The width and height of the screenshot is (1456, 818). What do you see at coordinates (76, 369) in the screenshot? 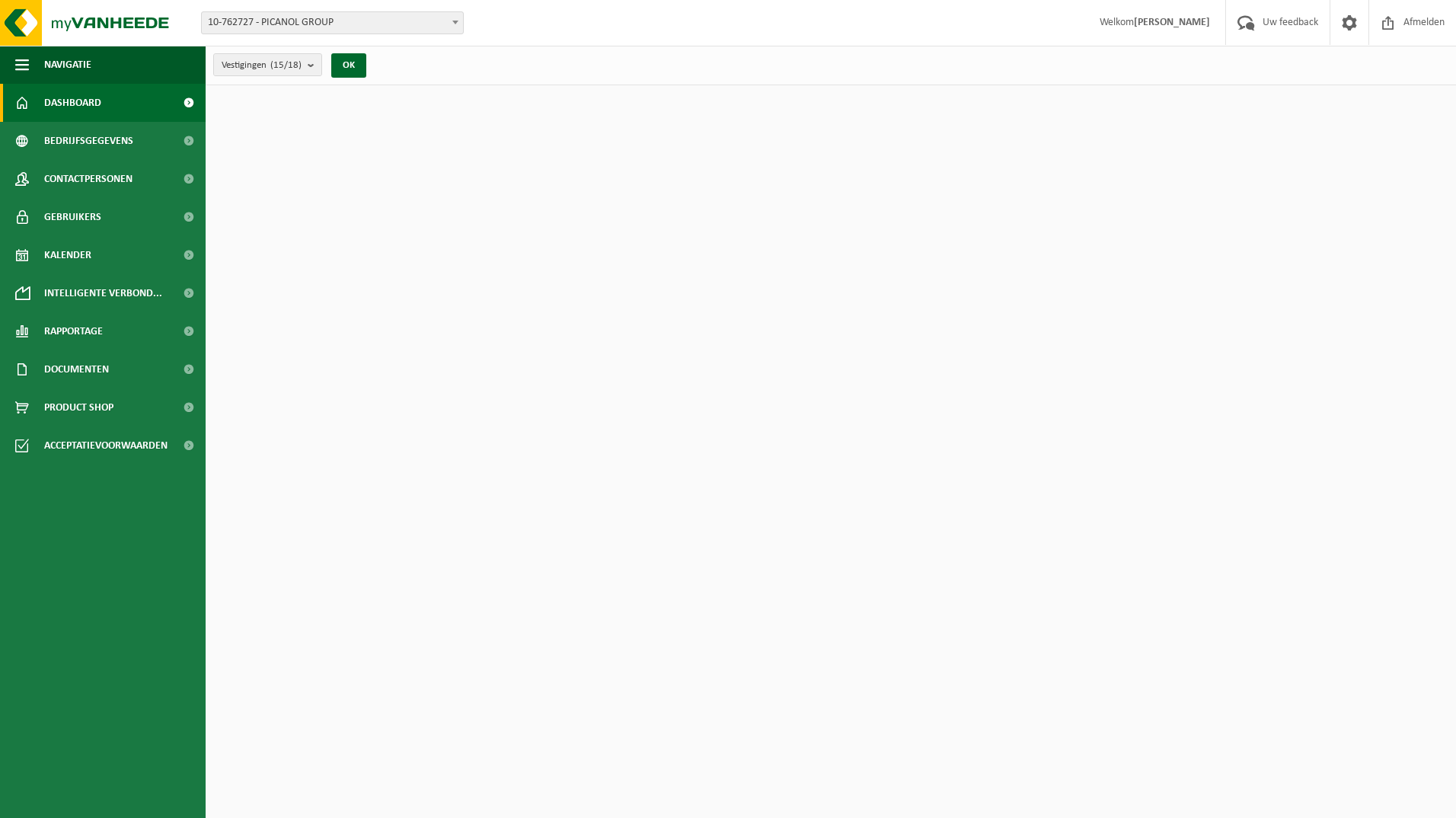
I see `span: Documenten` at bounding box center [76, 369].